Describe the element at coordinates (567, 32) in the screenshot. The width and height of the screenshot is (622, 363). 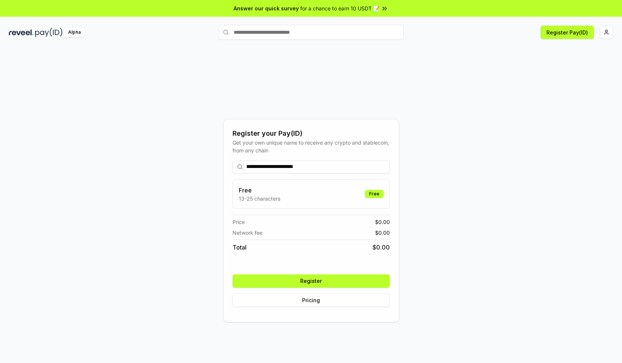
I see `button: Register Pay(ID)` at that location.